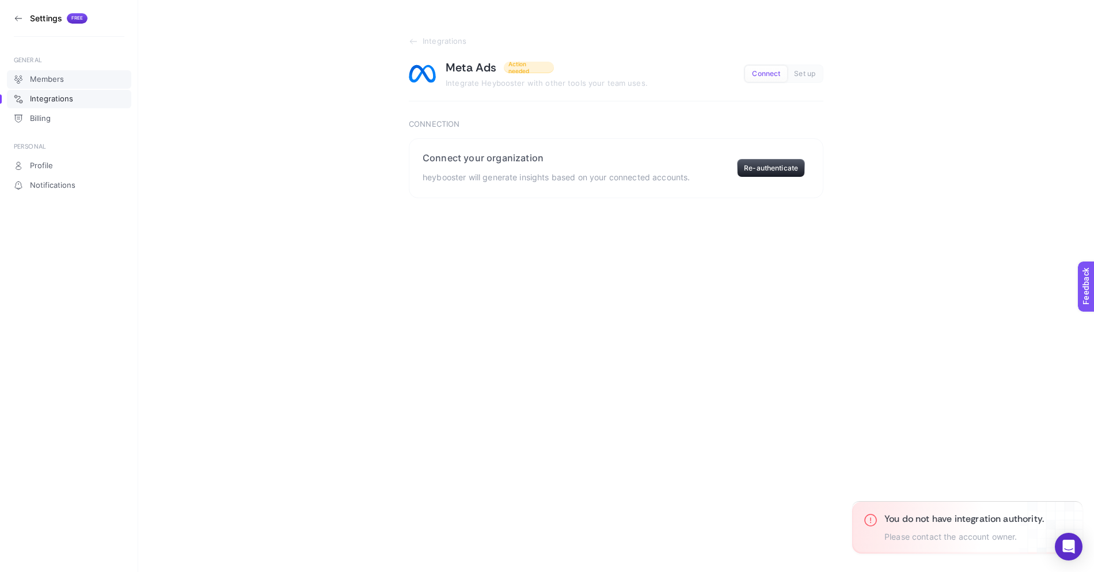 The width and height of the screenshot is (1094, 572). What do you see at coordinates (804, 74) in the screenshot?
I see `button: Set up` at bounding box center [804, 74].